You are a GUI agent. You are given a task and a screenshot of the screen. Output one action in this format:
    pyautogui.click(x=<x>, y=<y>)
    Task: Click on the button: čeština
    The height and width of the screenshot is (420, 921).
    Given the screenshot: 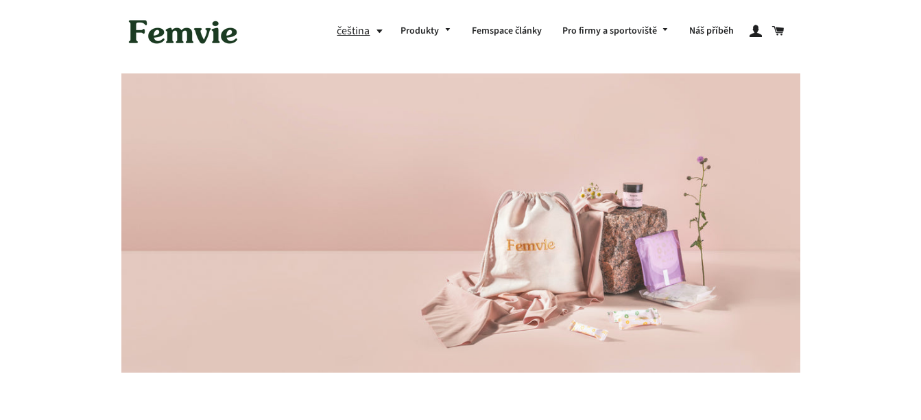 What is the action you would take?
    pyautogui.click(x=363, y=31)
    